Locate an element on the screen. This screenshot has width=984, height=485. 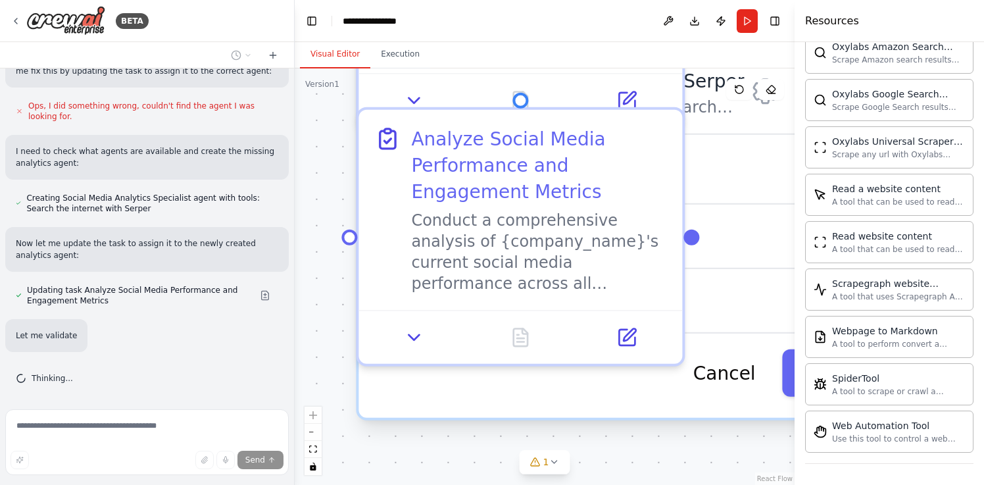
div: Oxylabs Amazon Search Scraper tool is located at coordinates (899, 47).